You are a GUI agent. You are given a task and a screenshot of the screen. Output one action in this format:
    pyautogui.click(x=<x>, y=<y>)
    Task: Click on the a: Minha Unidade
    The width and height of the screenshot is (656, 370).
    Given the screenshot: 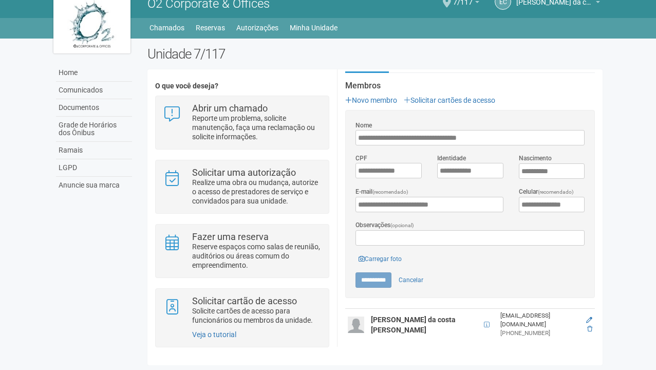 What is the action you would take?
    pyautogui.click(x=314, y=28)
    